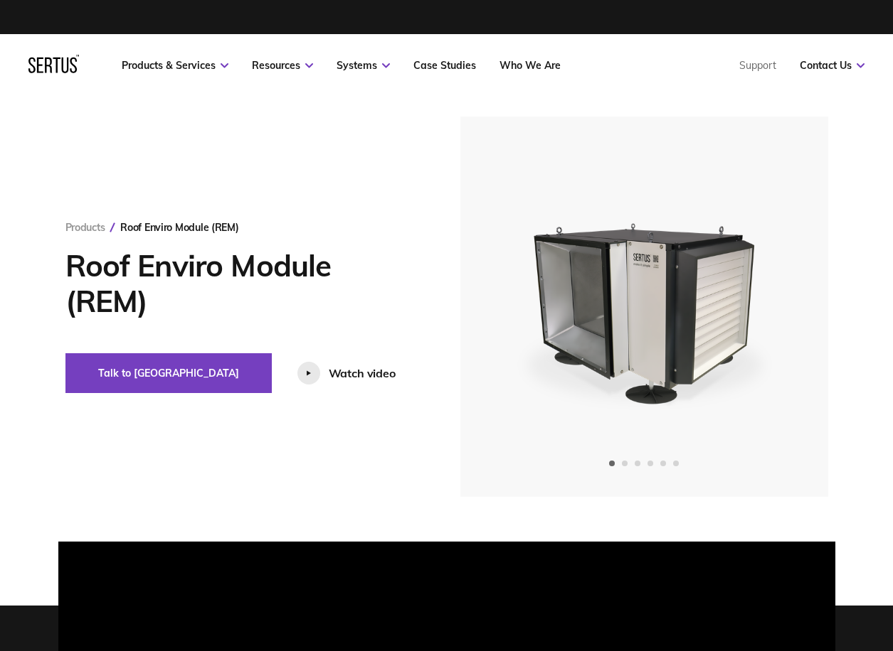  Describe the element at coordinates (362, 373) in the screenshot. I see `div: Watch video` at that location.